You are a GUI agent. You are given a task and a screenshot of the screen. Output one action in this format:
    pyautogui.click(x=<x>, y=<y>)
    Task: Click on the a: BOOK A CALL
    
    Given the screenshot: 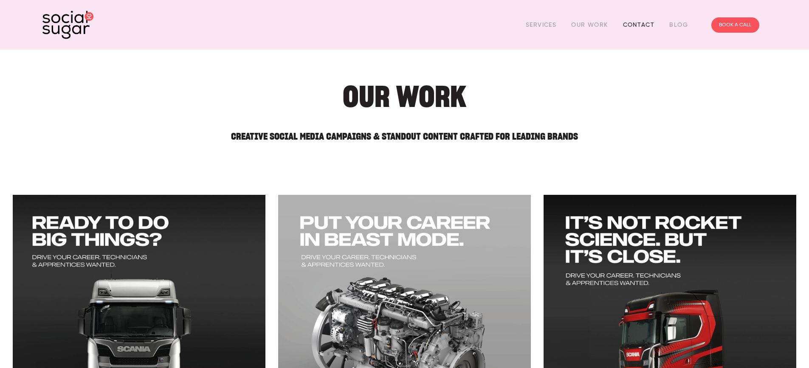 What is the action you would take?
    pyautogui.click(x=735, y=25)
    